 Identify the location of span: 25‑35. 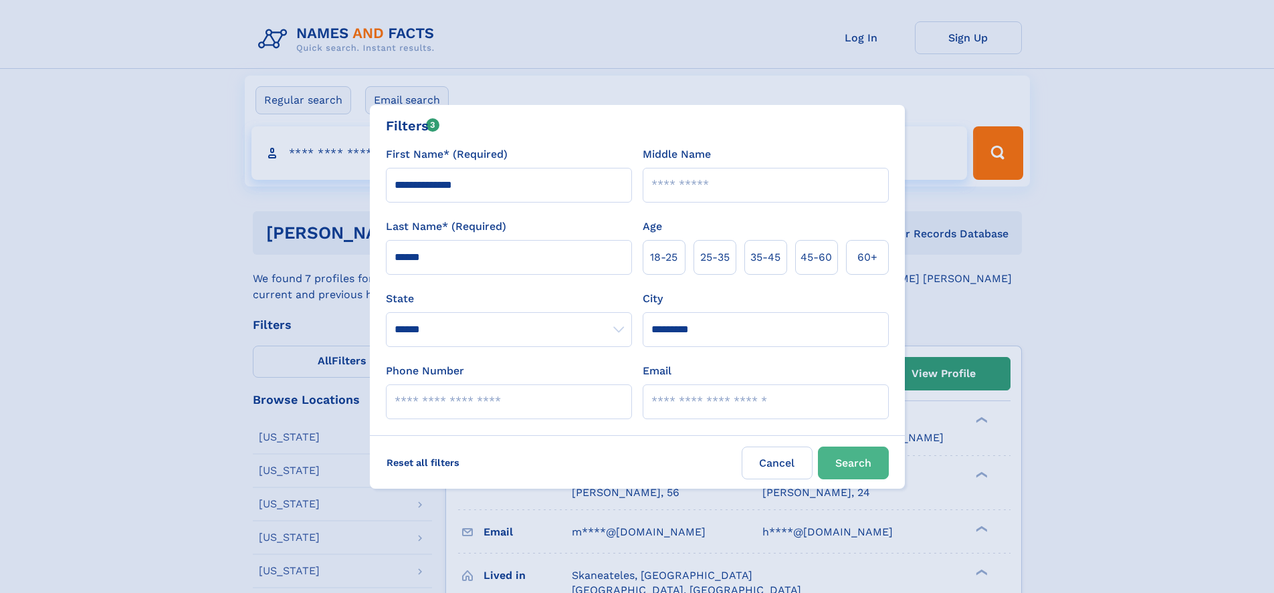
(715, 257).